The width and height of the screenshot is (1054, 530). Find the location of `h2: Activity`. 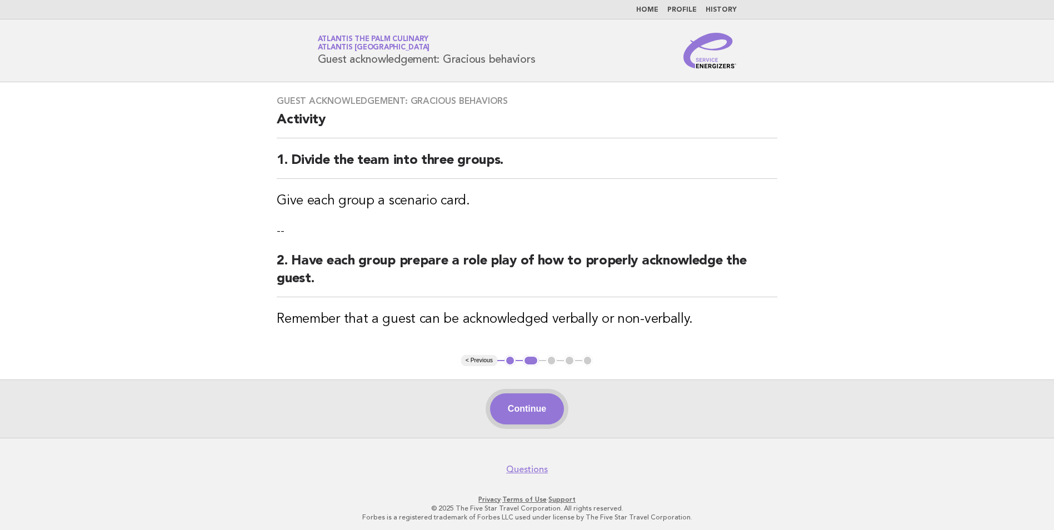

h2: Activity is located at coordinates (527, 124).